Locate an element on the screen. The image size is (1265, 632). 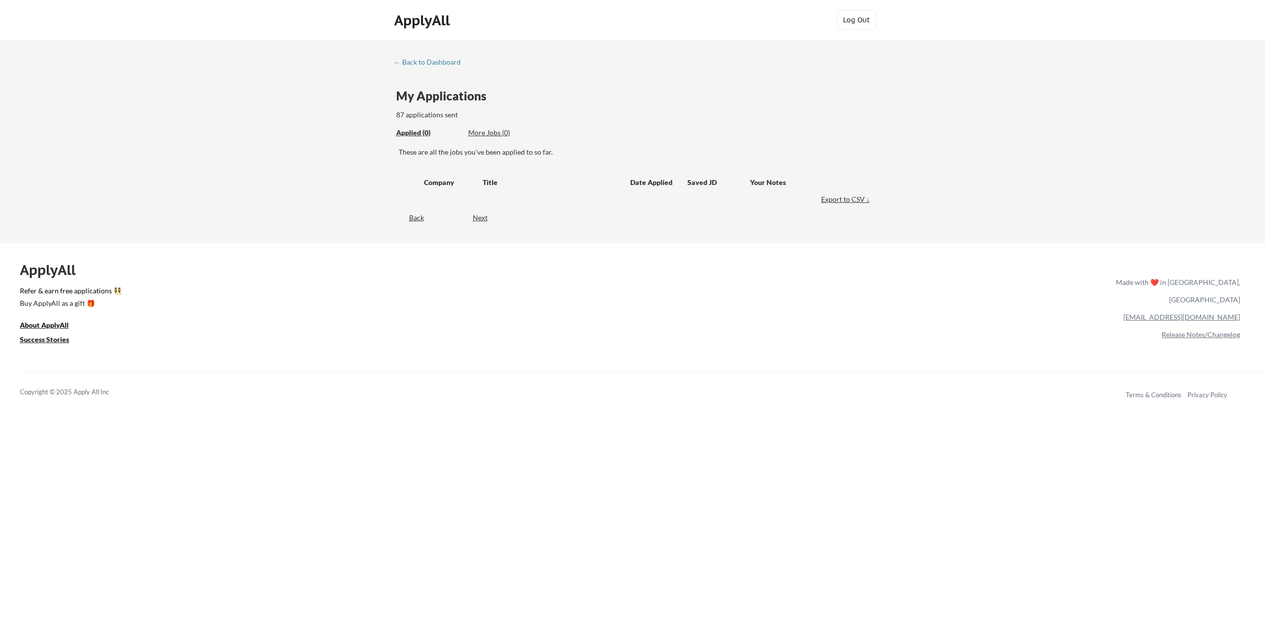
a: Refer & earn free applications 👯‍♀️ is located at coordinates (464, 292).